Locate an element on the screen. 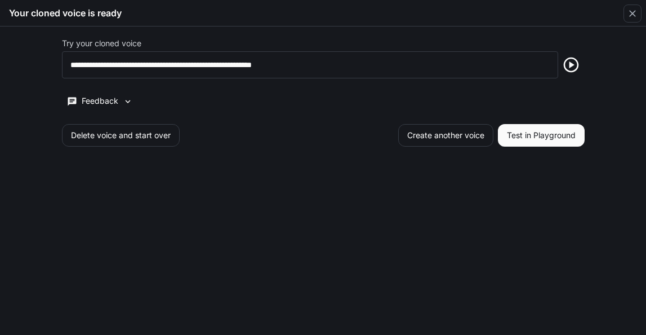  button: Feedback is located at coordinates (100, 101).